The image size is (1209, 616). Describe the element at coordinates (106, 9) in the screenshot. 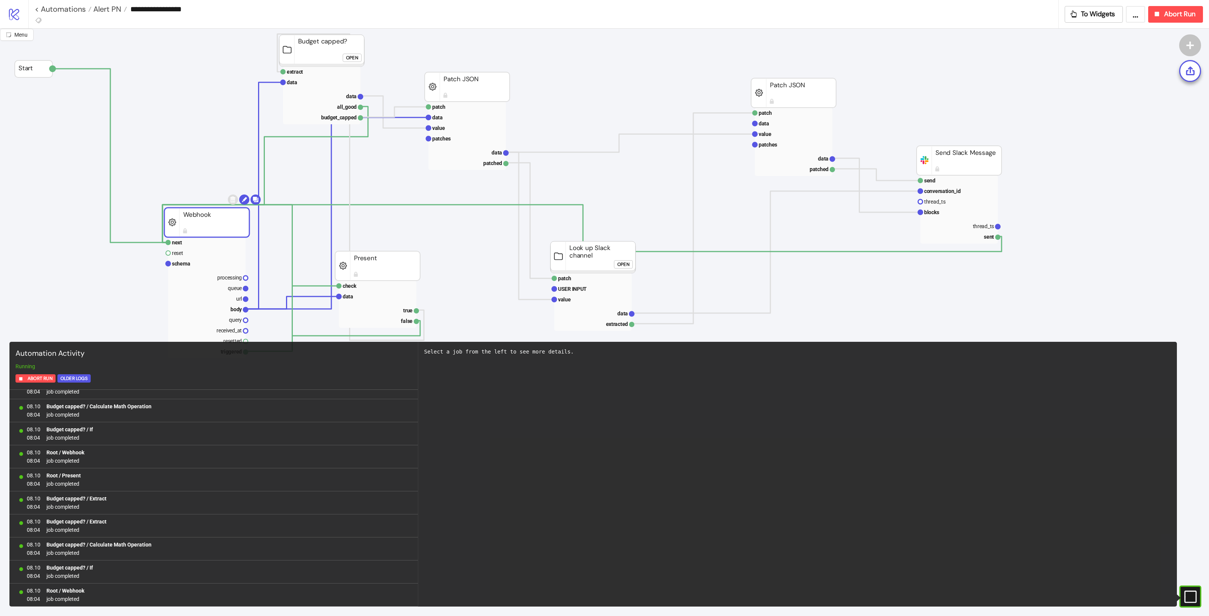

I see `span: Alert PN` at that location.